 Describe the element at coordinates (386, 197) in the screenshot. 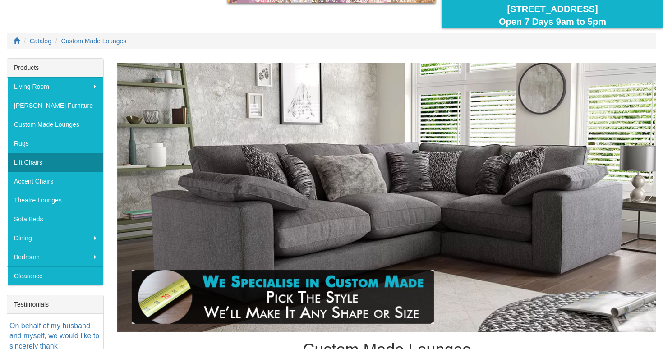

I see `img: Custom Made Lounges` at that location.